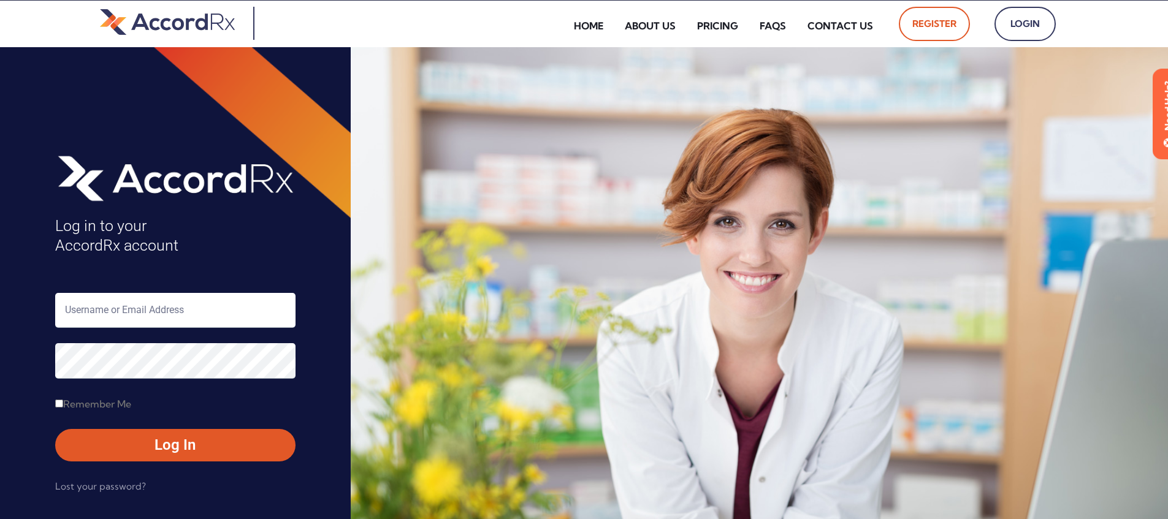  I want to click on input: Remember Me, so click(59, 403).